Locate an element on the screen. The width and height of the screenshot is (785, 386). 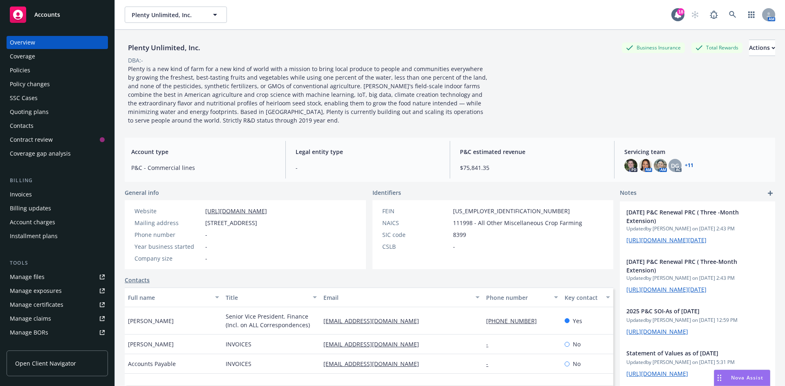
div: Company size is located at coordinates (168, 258).